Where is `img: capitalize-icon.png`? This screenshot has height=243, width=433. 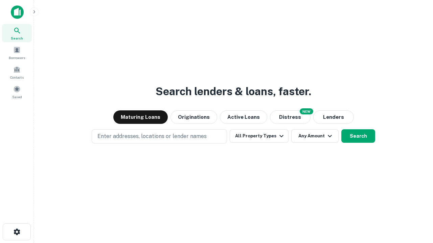 img: capitalize-icon.png is located at coordinates (17, 12).